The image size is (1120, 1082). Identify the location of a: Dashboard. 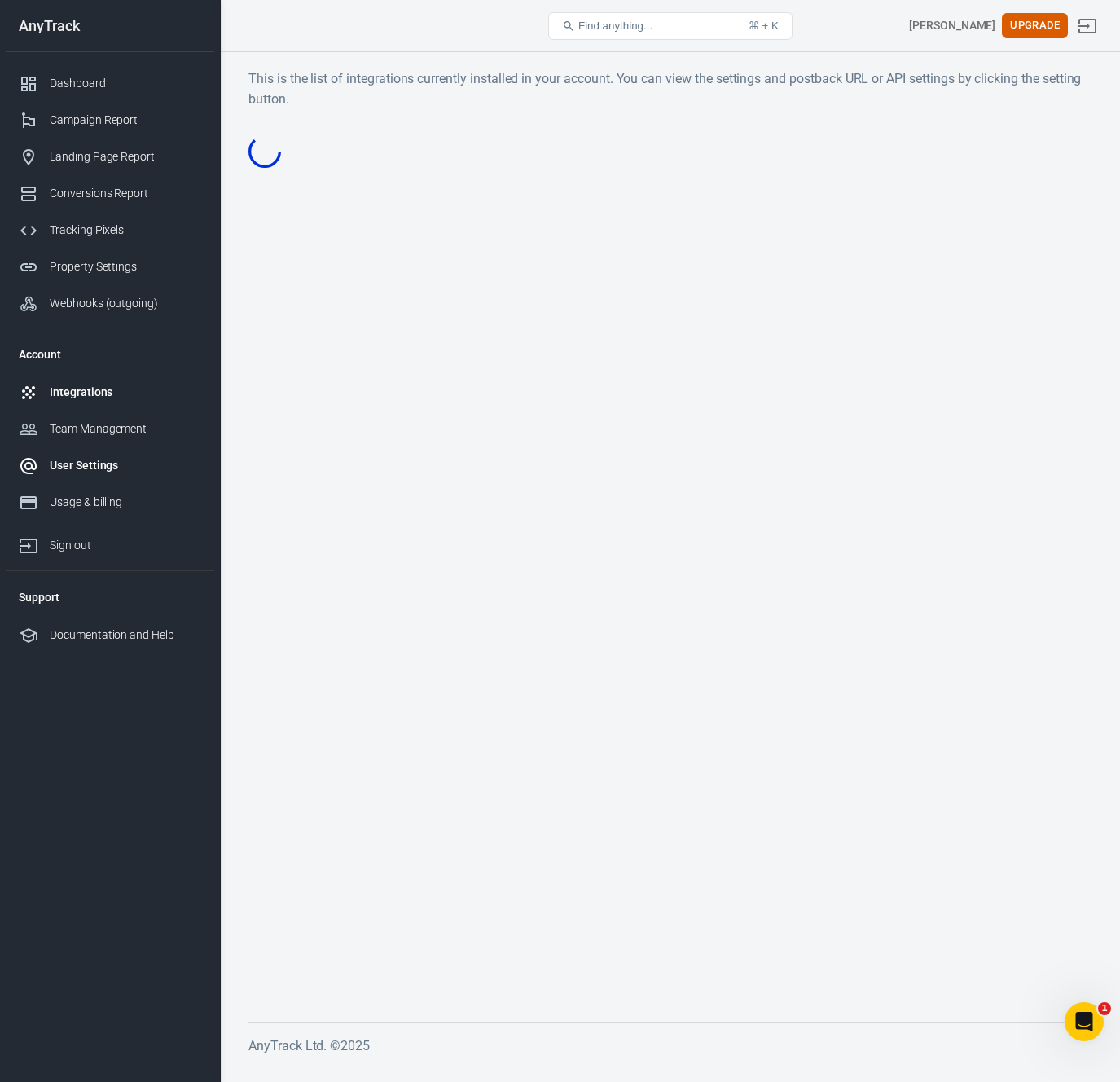
(110, 83).